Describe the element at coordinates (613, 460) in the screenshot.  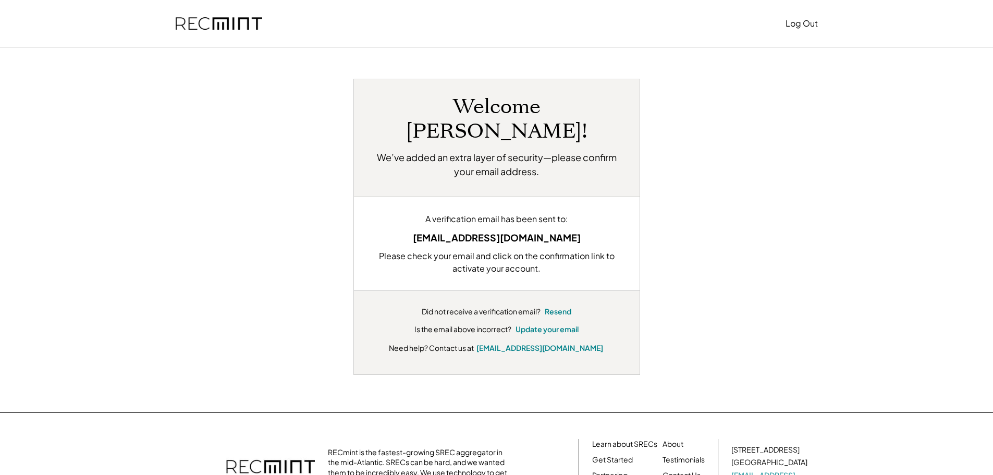
I see `a: Get Started` at that location.